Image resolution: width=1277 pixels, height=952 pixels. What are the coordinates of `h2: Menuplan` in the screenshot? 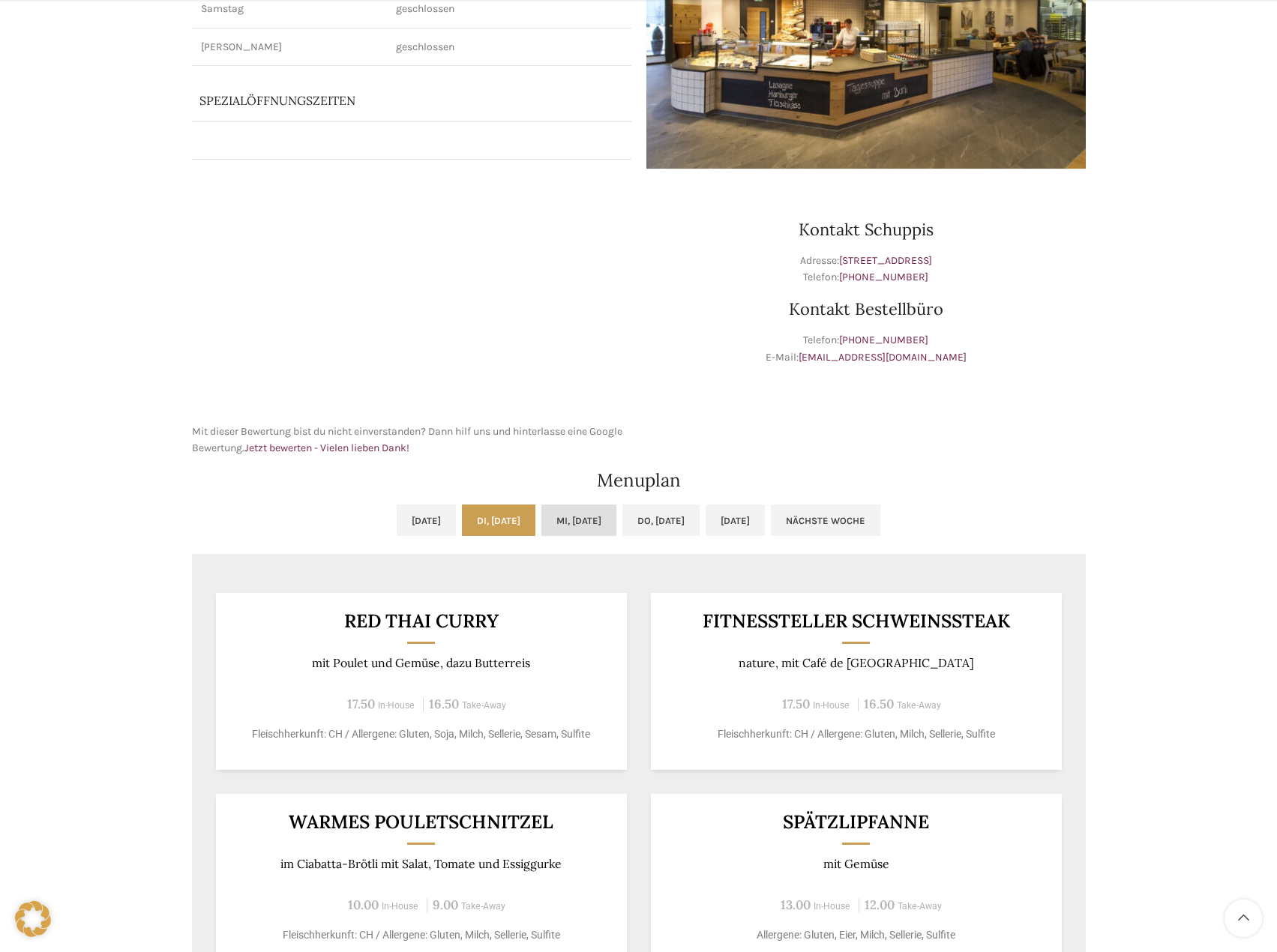 It's located at (638, 481).